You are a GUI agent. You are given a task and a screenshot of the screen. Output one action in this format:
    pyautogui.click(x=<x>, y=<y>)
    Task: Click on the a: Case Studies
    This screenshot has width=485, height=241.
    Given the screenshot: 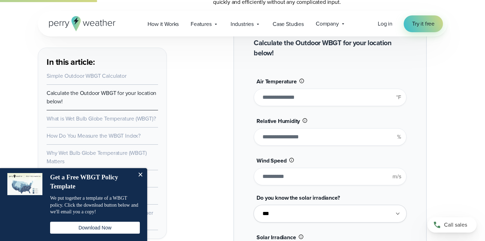 What is the action you would take?
    pyautogui.click(x=288, y=24)
    